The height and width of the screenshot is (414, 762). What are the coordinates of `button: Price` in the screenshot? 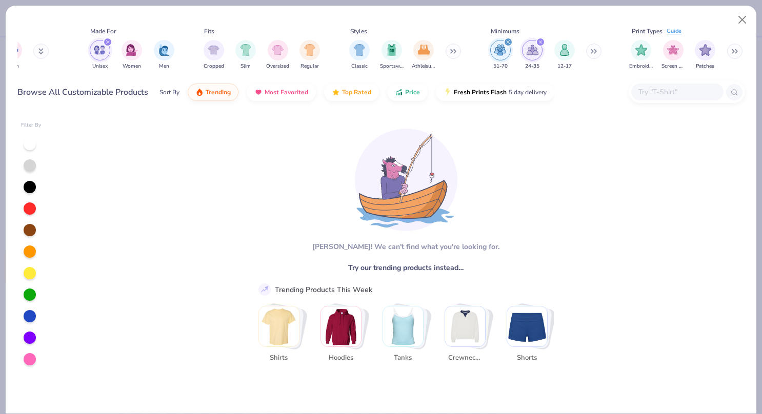 It's located at (407, 92).